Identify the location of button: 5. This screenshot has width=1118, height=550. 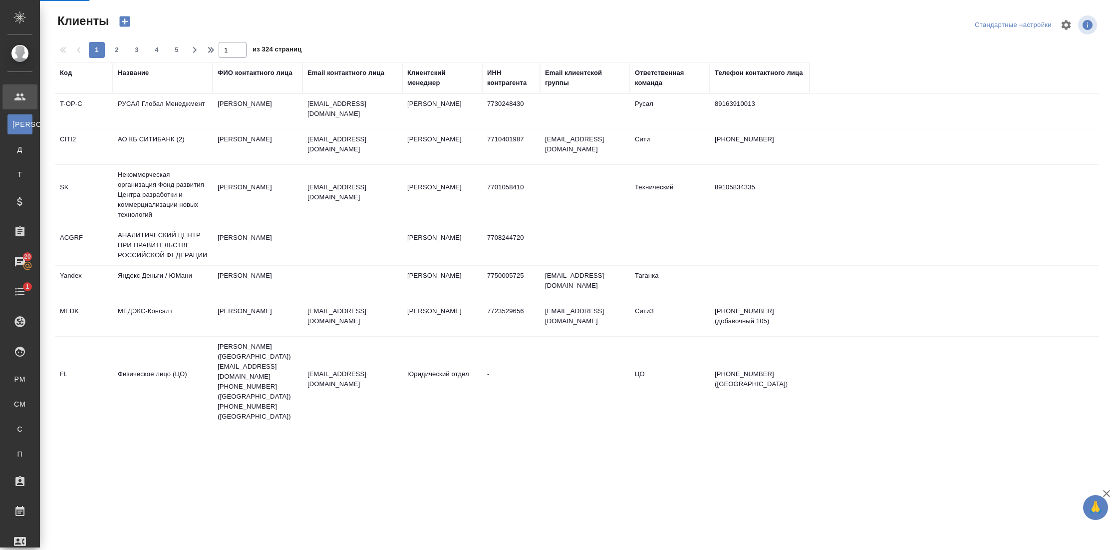
(177, 50).